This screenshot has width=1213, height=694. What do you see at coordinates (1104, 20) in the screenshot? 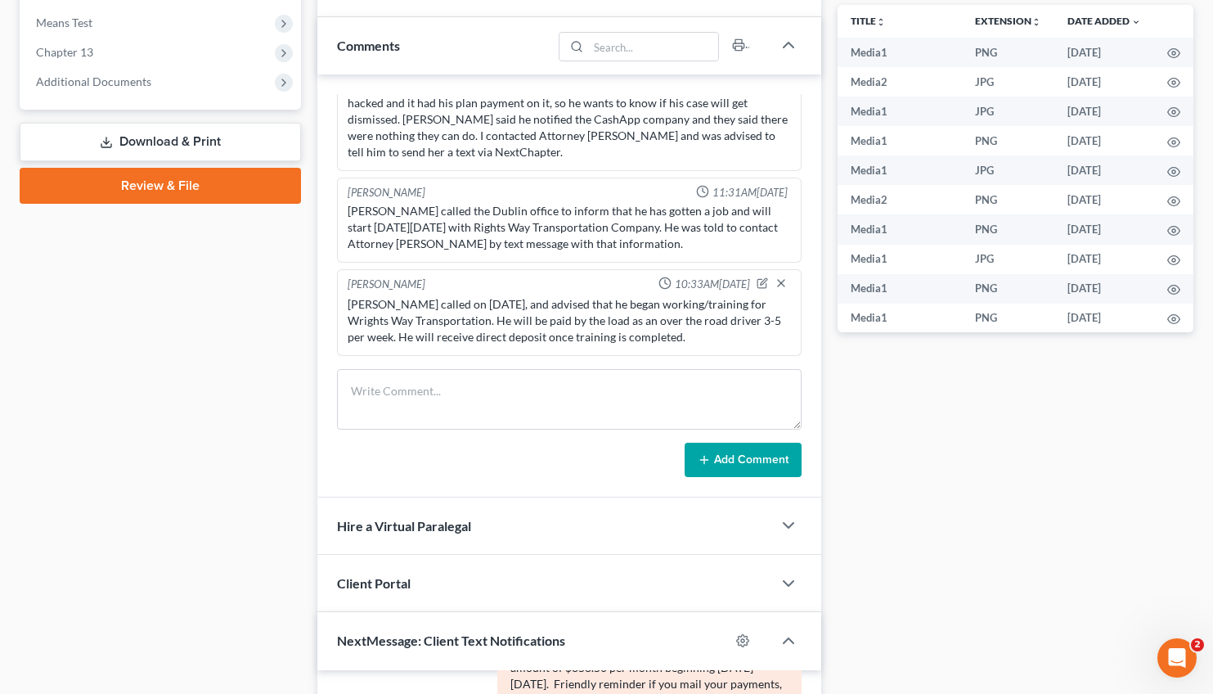
I see `a: Date Added expand_more` at bounding box center [1104, 20].